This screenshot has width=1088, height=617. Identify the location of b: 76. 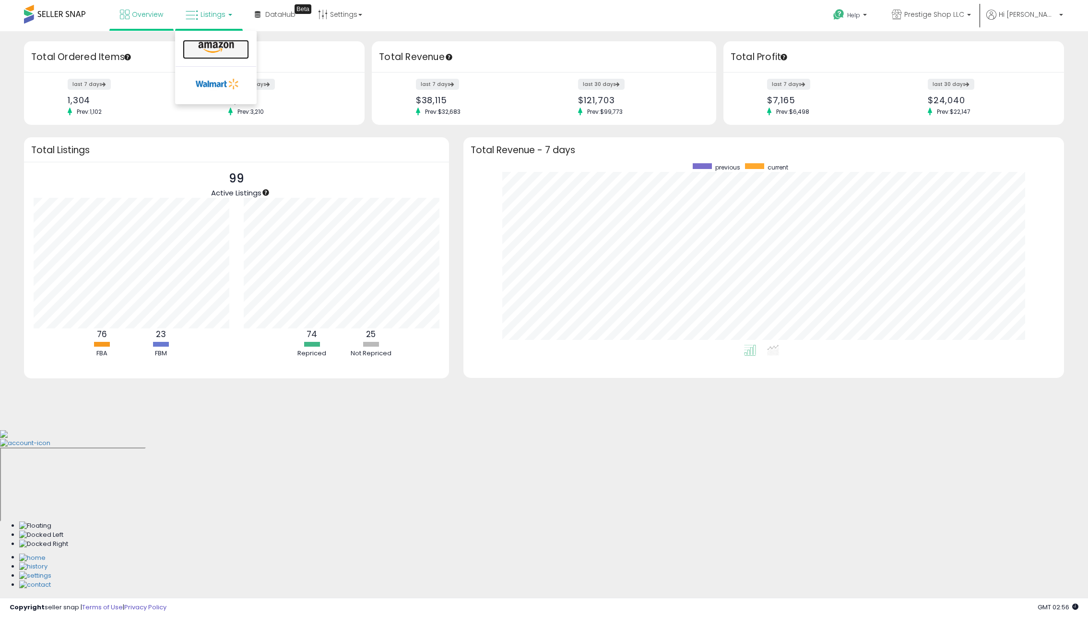
(102, 334).